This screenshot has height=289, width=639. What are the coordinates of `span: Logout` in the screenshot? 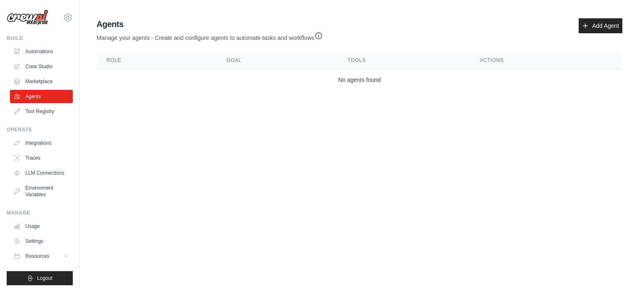 It's located at (45, 278).